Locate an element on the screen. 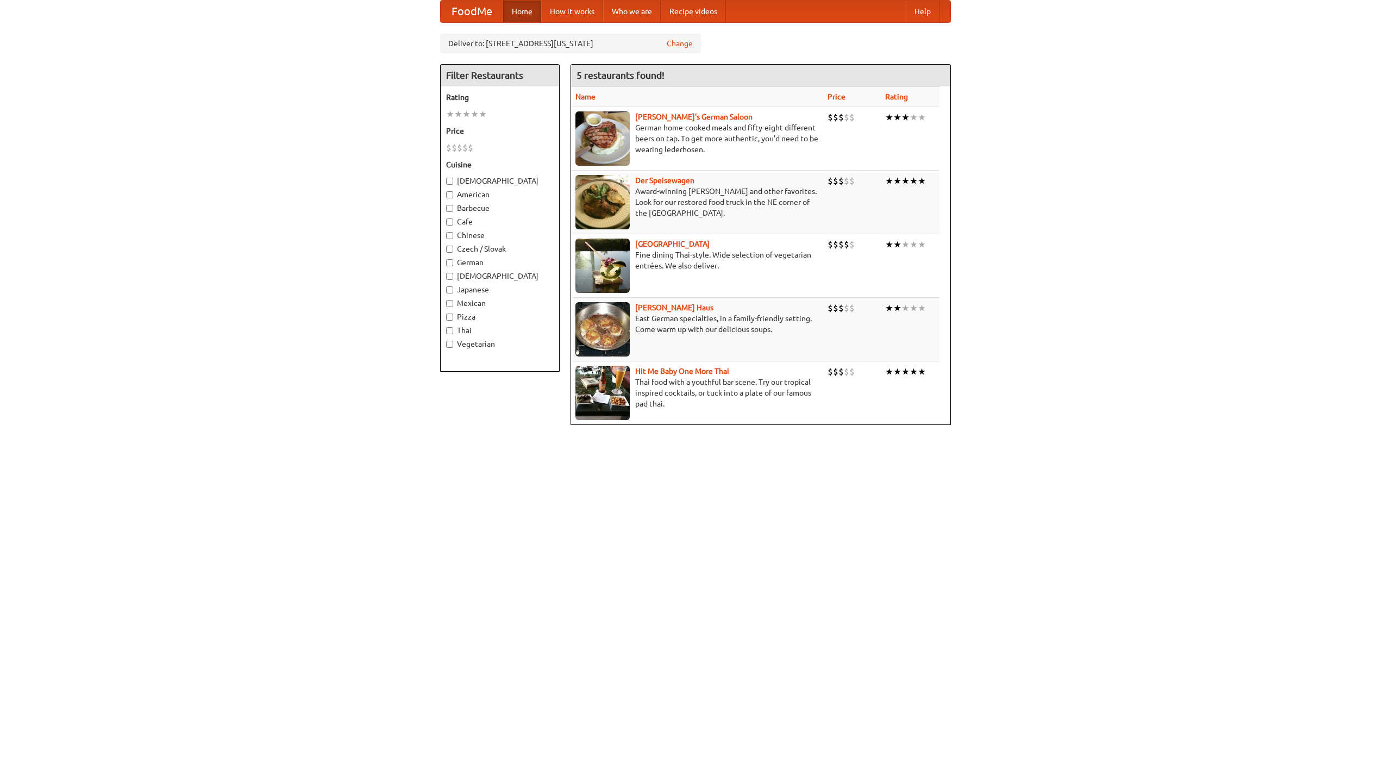 The width and height of the screenshot is (1391, 769). input: Mexican is located at coordinates (449, 303).